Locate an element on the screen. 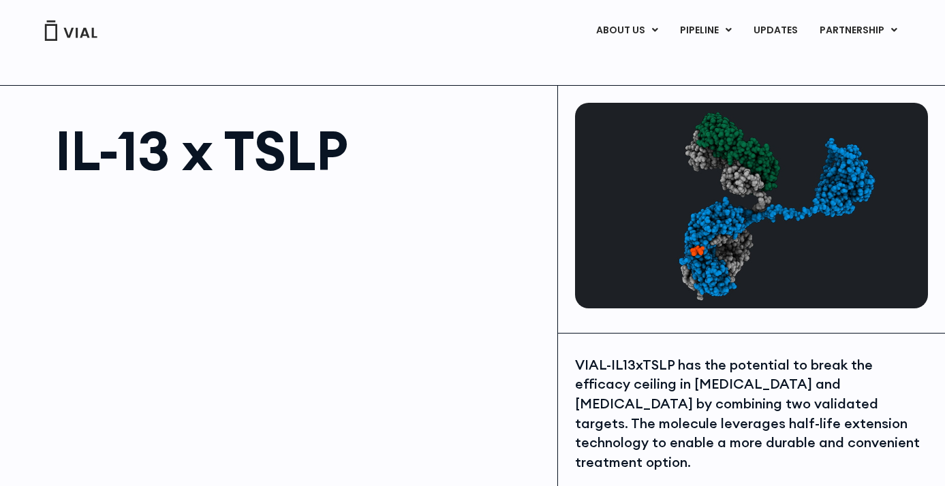 The image size is (945, 486). img: Vial Logo is located at coordinates (71, 31).